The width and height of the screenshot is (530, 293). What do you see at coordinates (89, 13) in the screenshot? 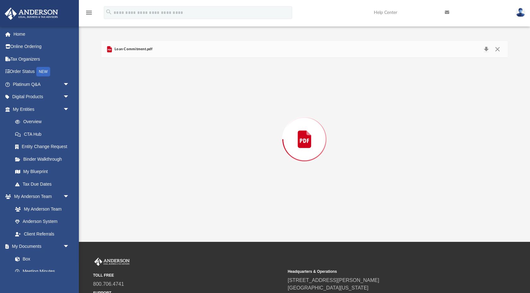
I see `i: menu` at bounding box center [89, 13].